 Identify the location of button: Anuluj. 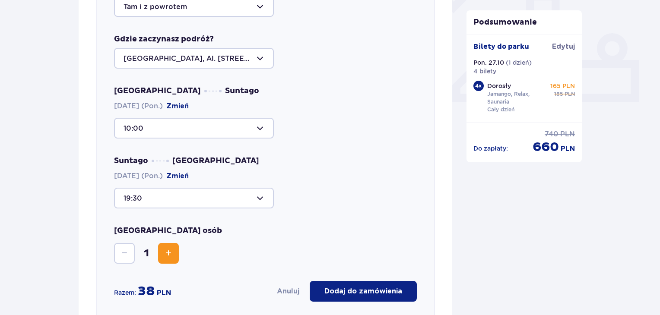
(288, 291).